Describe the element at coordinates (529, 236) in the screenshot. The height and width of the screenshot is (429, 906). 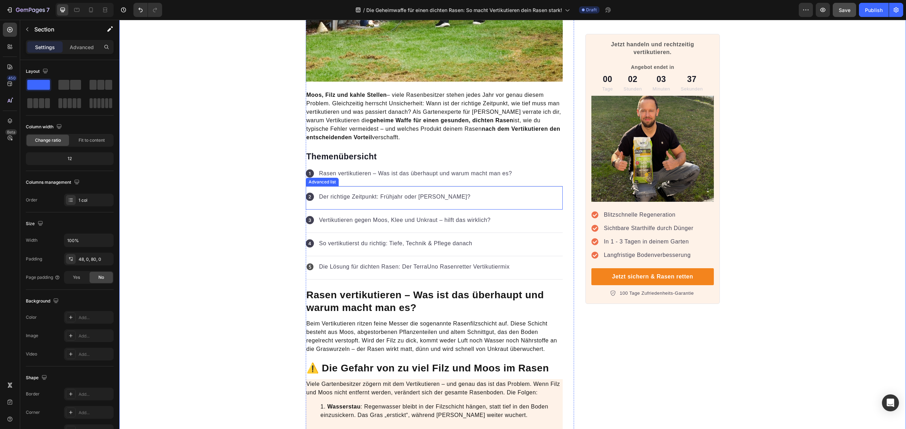
I see `p: Langfristige Bodenverbesserung` at that location.